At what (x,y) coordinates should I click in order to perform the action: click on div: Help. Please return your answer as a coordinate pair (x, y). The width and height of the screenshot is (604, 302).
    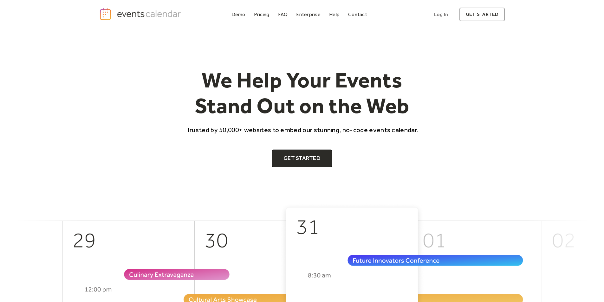
    Looking at the image, I should click on (334, 14).